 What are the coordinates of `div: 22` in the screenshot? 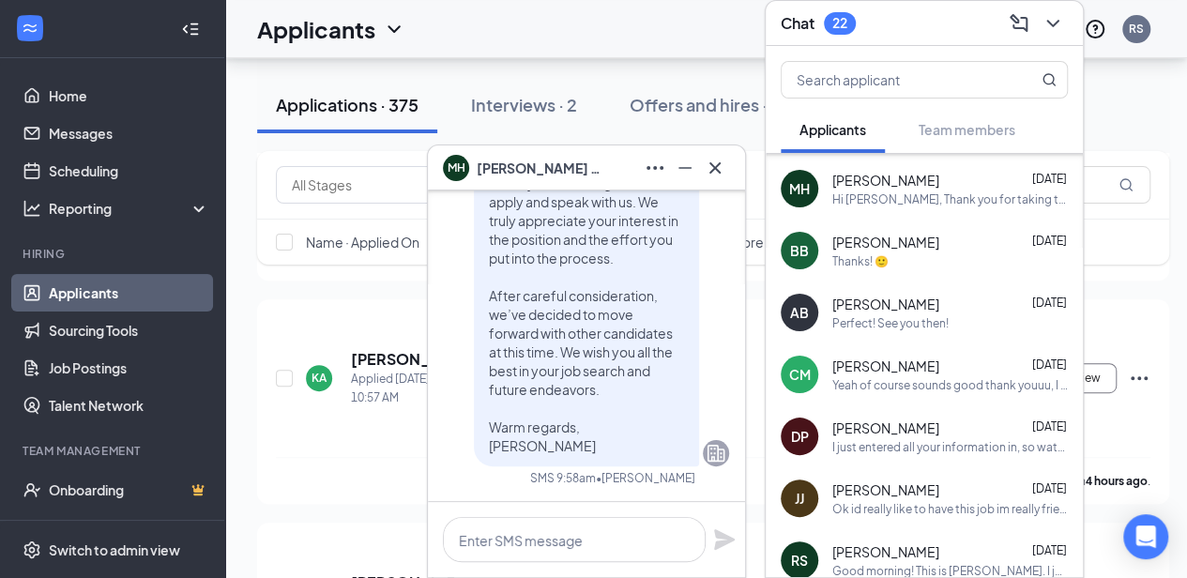 It's located at (839, 23).